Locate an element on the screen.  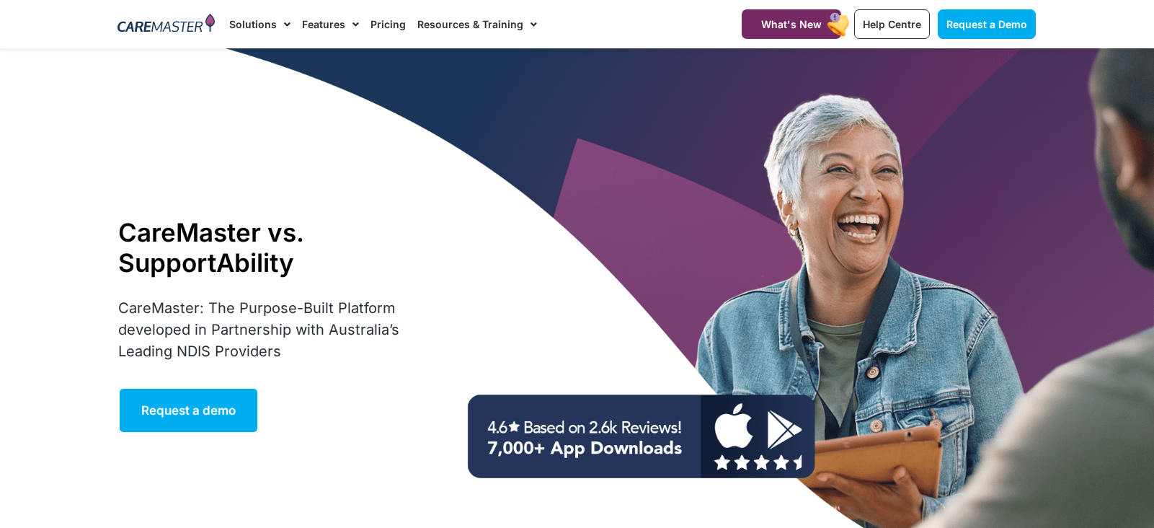
h1: CareMaster vs. SupportAbility is located at coordinates (274, 247).